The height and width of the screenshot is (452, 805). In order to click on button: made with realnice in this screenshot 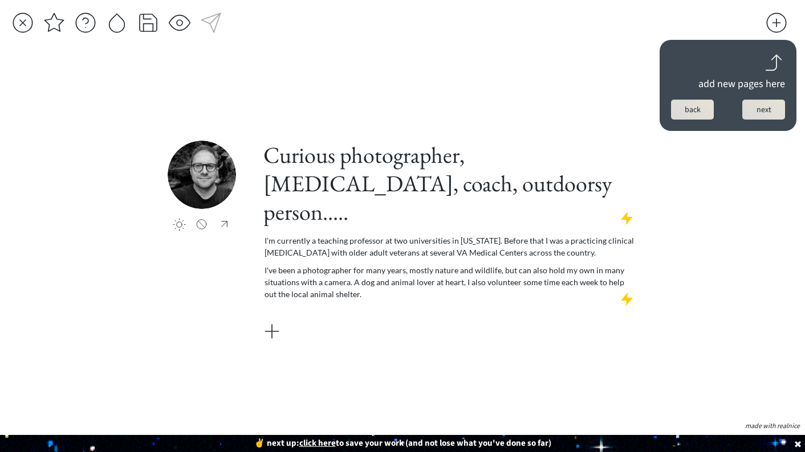, I will do `click(772, 427)`.